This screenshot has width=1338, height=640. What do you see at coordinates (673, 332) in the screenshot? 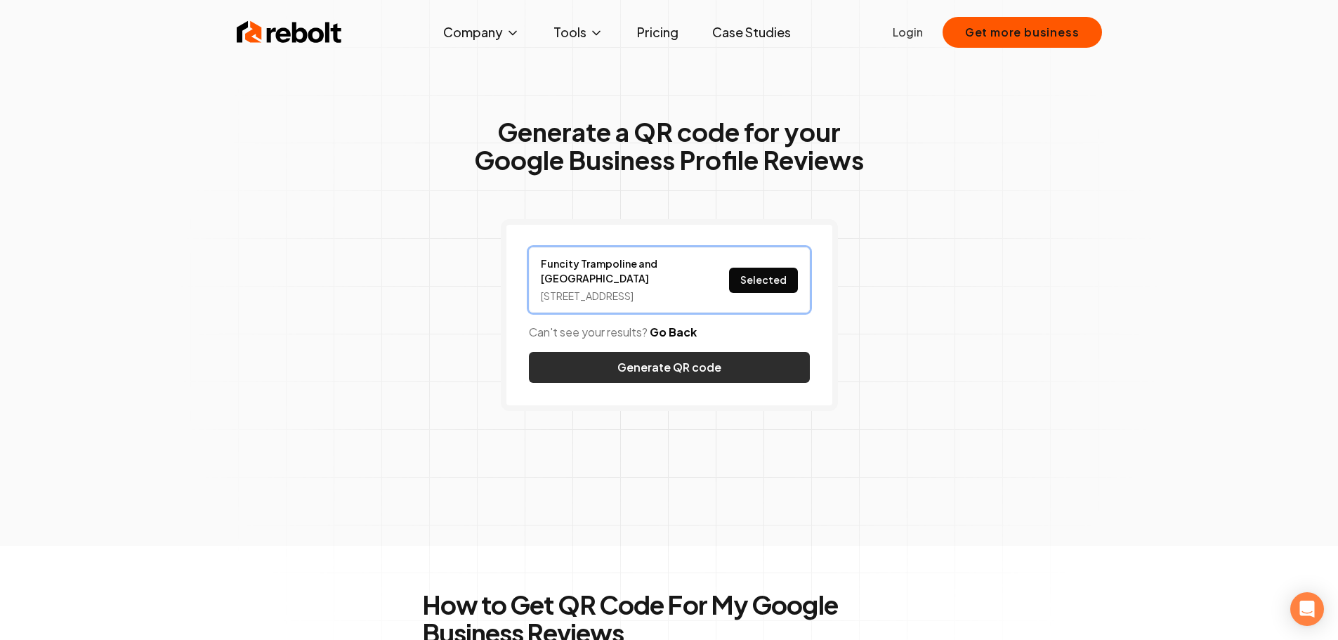
I see `button: Go Back` at bounding box center [673, 332].